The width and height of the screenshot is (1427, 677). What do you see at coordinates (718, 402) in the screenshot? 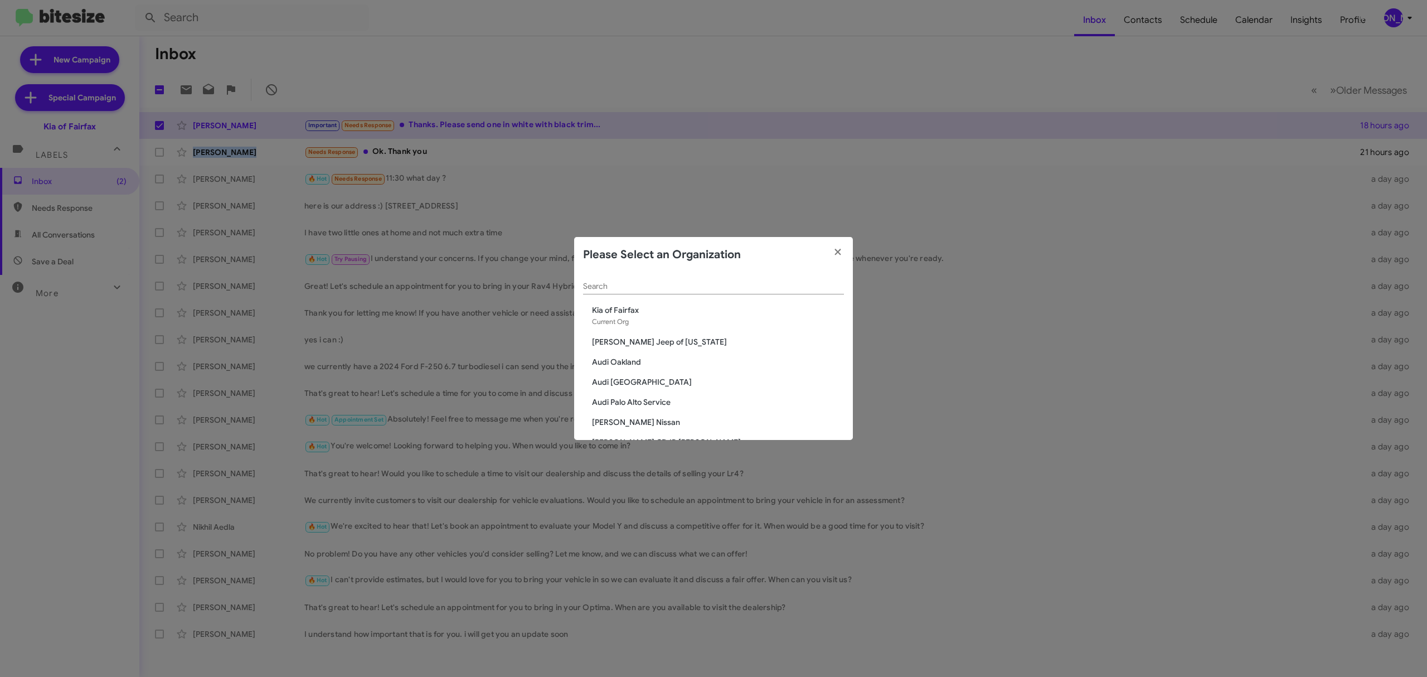
I see `span: Audi Palo Alto Service` at bounding box center [718, 402].